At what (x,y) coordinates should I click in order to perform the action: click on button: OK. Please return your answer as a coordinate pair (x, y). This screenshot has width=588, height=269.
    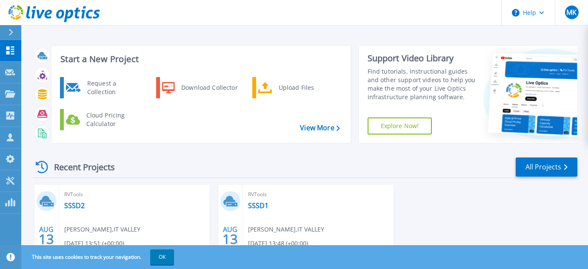
    Looking at the image, I should click on (162, 257).